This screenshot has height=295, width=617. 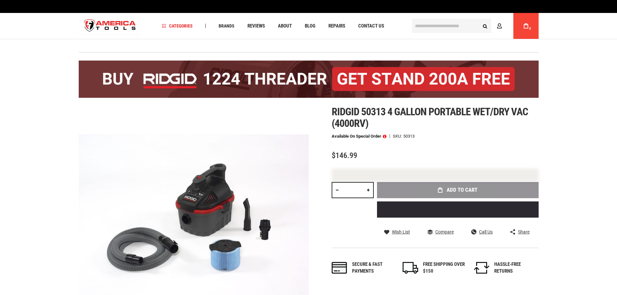 What do you see at coordinates (481, 268) in the screenshot?
I see `img: returns` at bounding box center [481, 268].